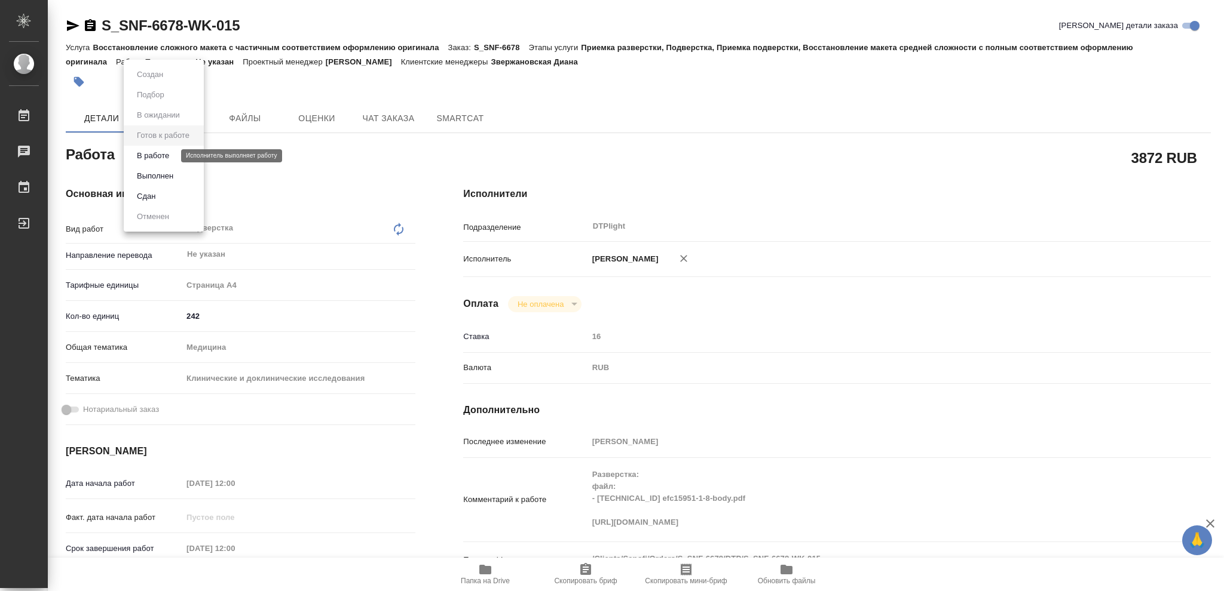  I want to click on button: В работе, so click(153, 156).